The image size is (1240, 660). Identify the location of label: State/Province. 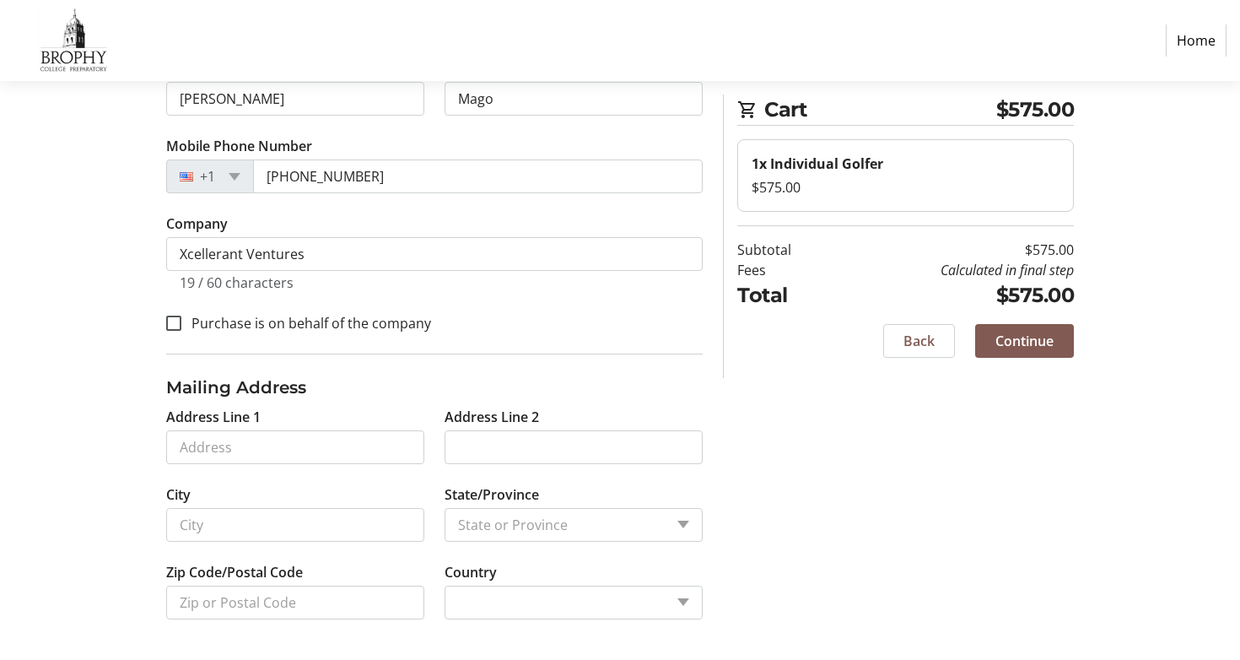
(492, 494).